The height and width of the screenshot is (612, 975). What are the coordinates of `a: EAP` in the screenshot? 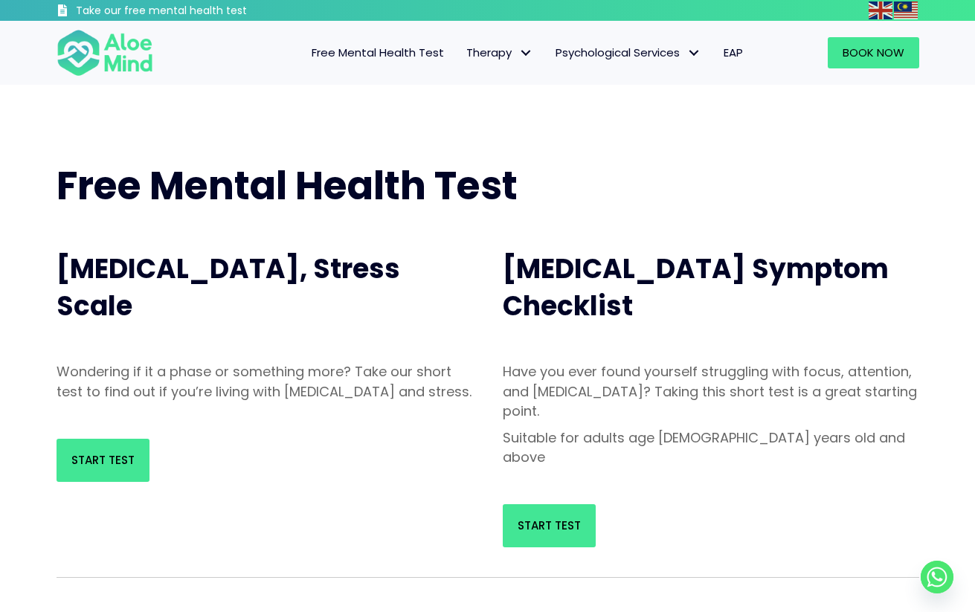 It's located at (733, 53).